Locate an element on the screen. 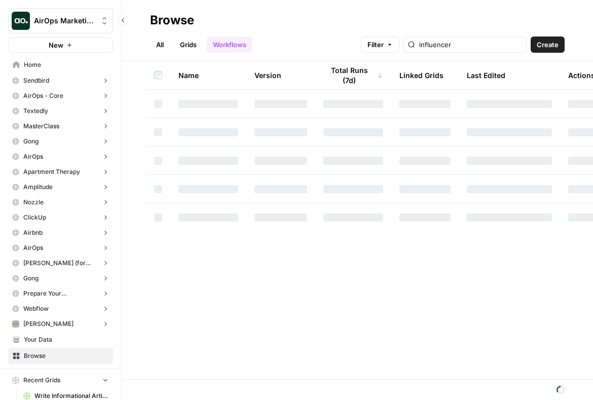 The width and height of the screenshot is (593, 400). button: New is located at coordinates (60, 45).